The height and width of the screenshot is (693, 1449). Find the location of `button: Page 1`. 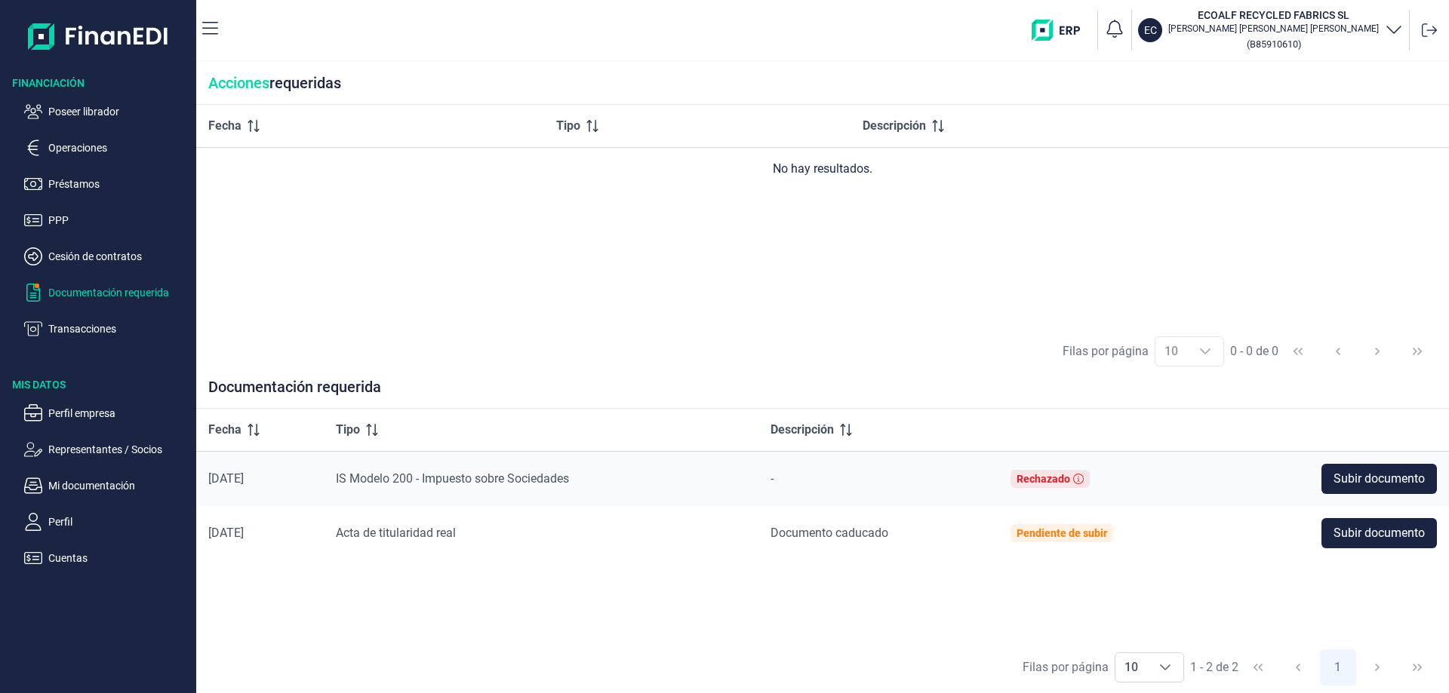

button: Page 1 is located at coordinates (1338, 668).